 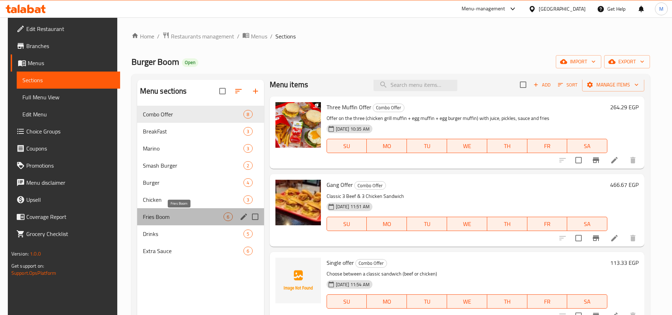 What do you see at coordinates (391, 36) in the screenshot?
I see `nav: breadcrumb` at bounding box center [391, 36].